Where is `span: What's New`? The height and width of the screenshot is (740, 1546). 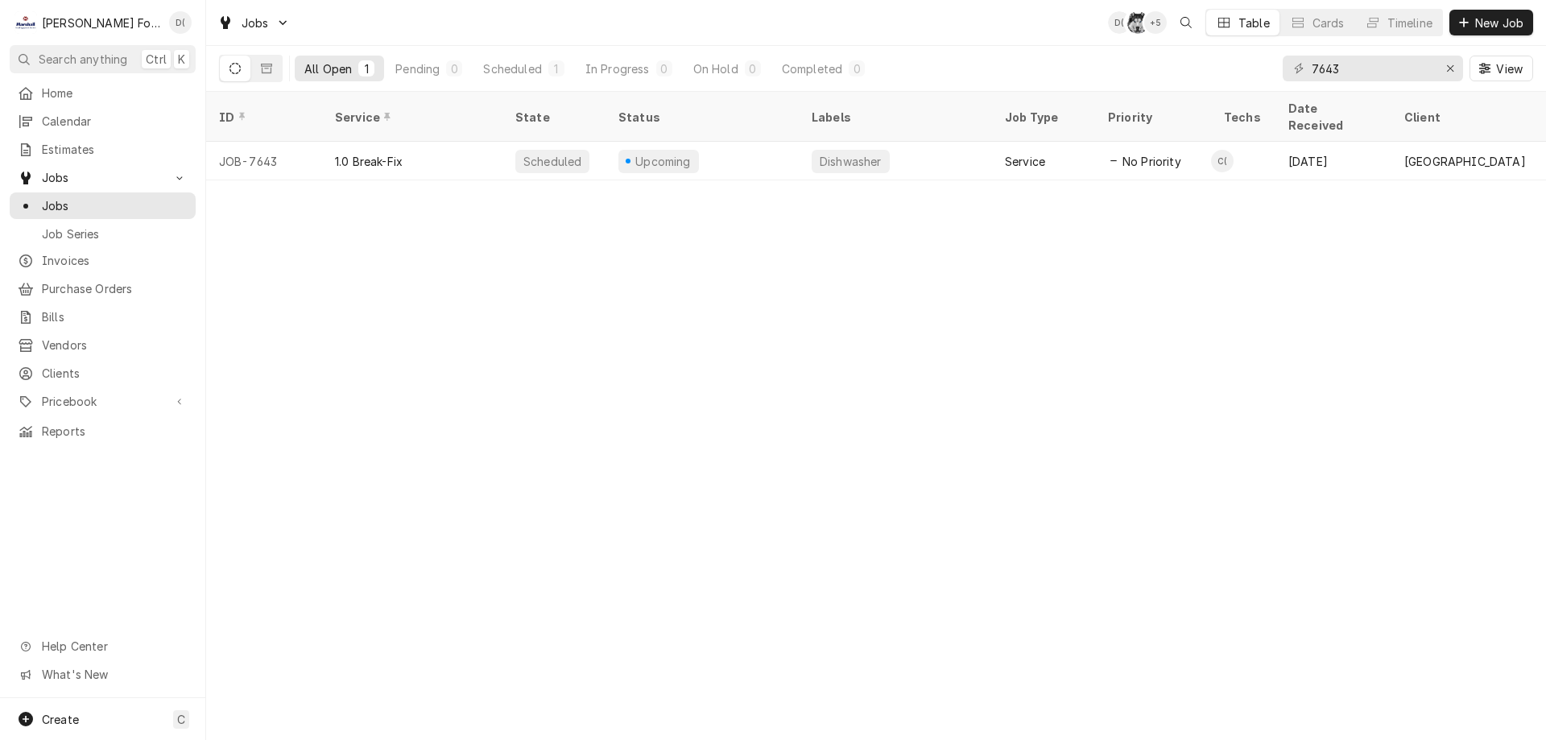 span: What's New is located at coordinates (114, 674).